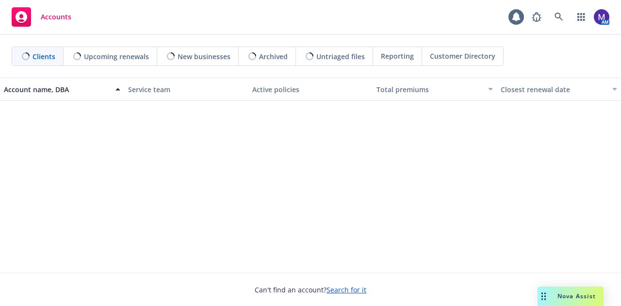 This screenshot has width=621, height=306. Describe the element at coordinates (582, 17) in the screenshot. I see `a: Switch app` at that location.